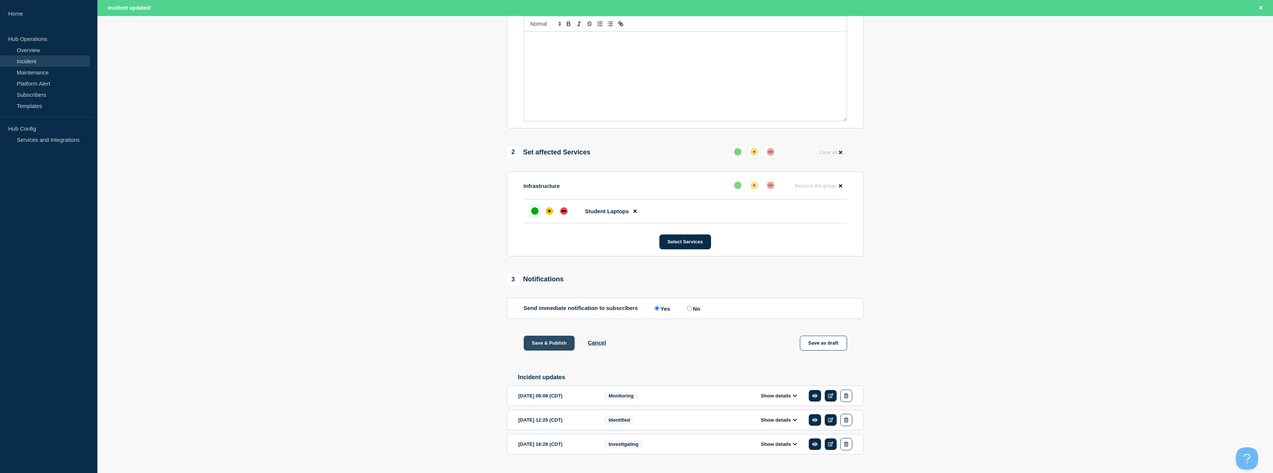  I want to click on div: Message, so click(686, 76).